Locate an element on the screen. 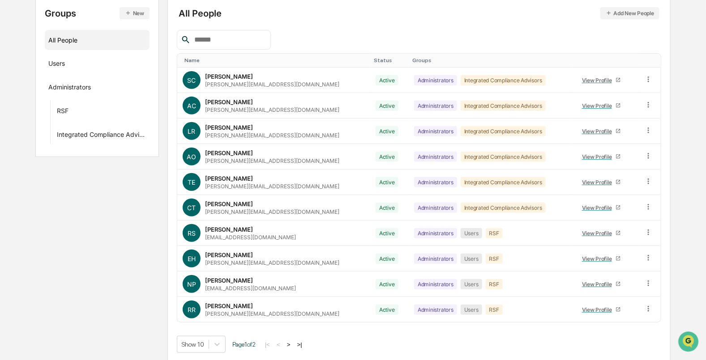 The width and height of the screenshot is (706, 360). a: 🗄️Attestations is located at coordinates (88, 117).